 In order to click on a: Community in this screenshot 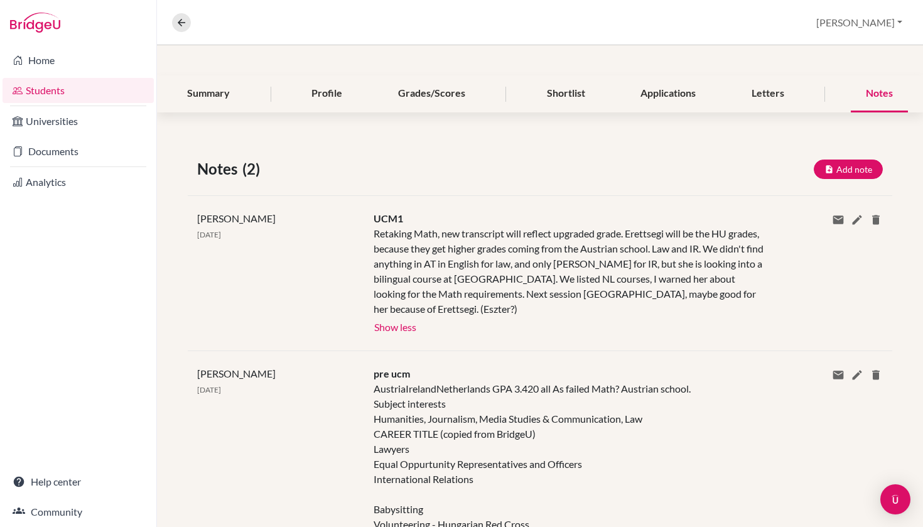, I will do `click(78, 512)`.